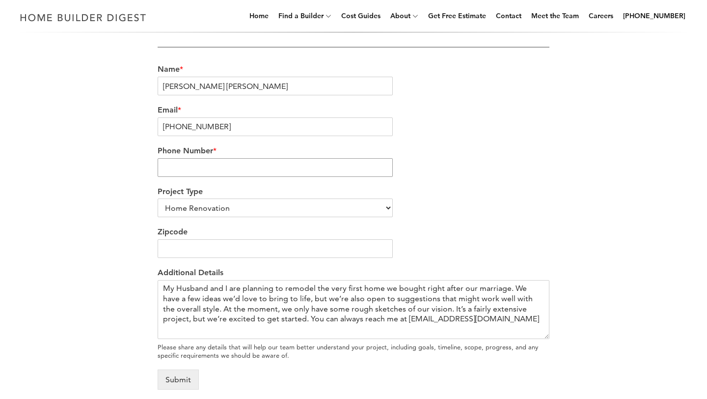  I want to click on label: Zipcode, so click(354, 232).